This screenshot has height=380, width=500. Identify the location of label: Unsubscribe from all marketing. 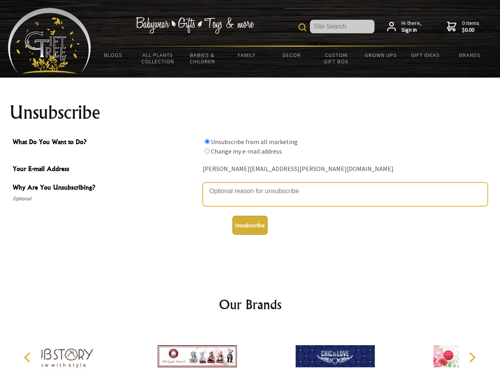
(254, 142).